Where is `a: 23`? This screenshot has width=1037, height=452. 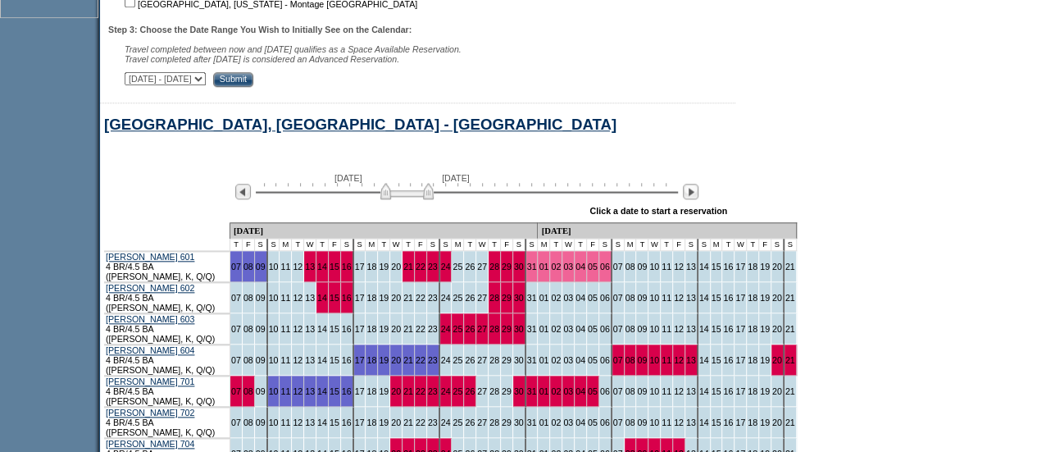
a: 23 is located at coordinates (433, 329).